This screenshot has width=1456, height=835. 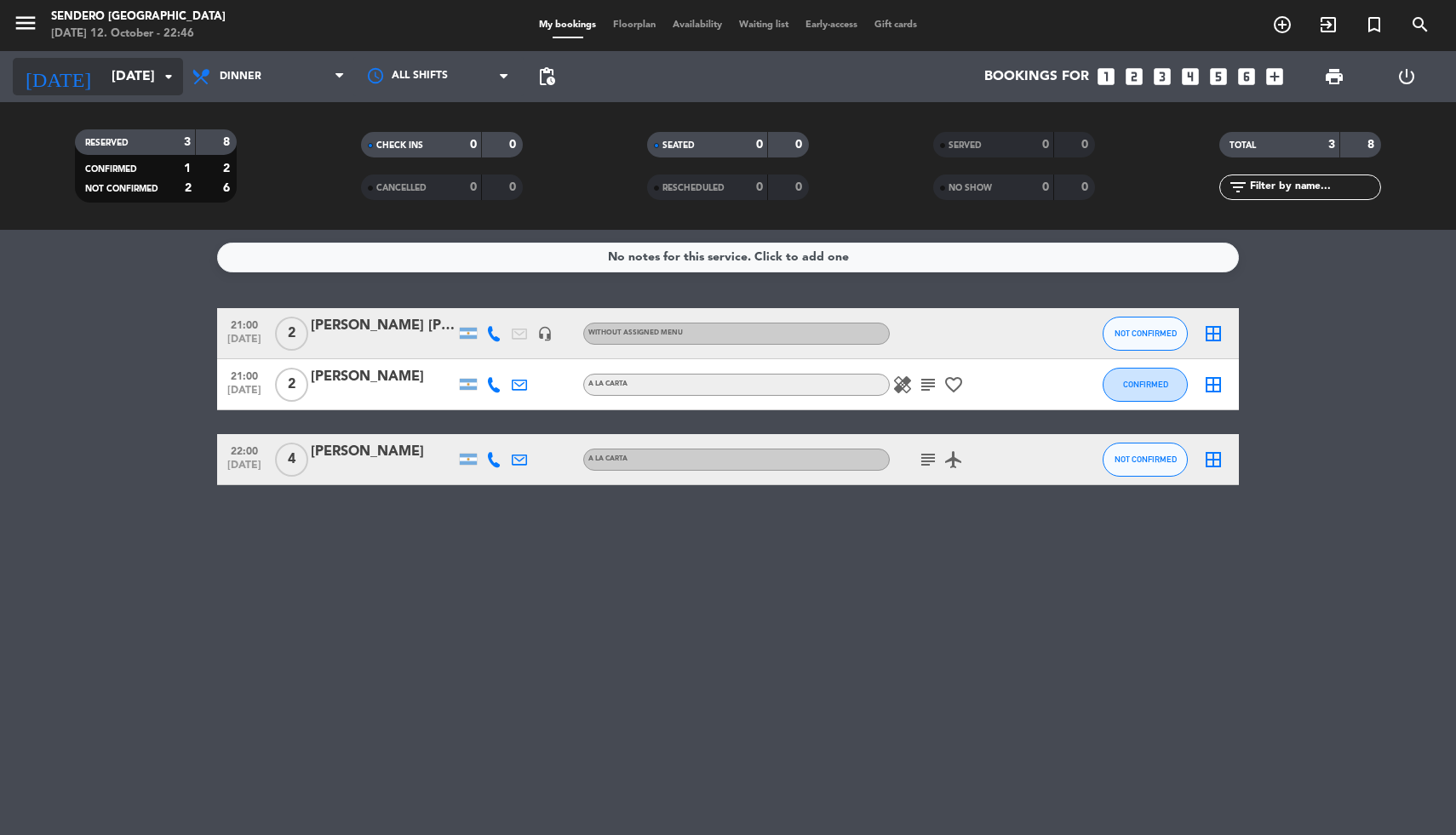 I want to click on span: SERVED, so click(x=964, y=145).